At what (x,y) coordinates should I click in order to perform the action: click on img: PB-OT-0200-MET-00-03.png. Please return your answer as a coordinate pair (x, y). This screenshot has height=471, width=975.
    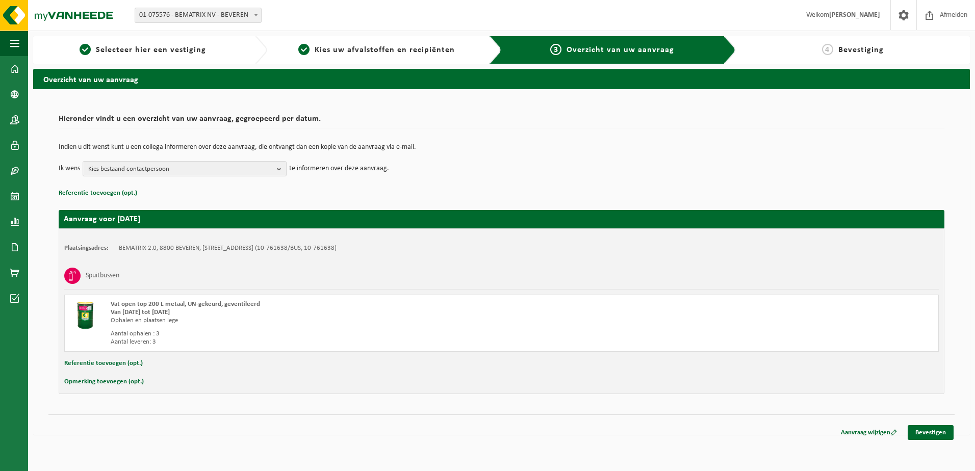
    Looking at the image, I should click on (85, 316).